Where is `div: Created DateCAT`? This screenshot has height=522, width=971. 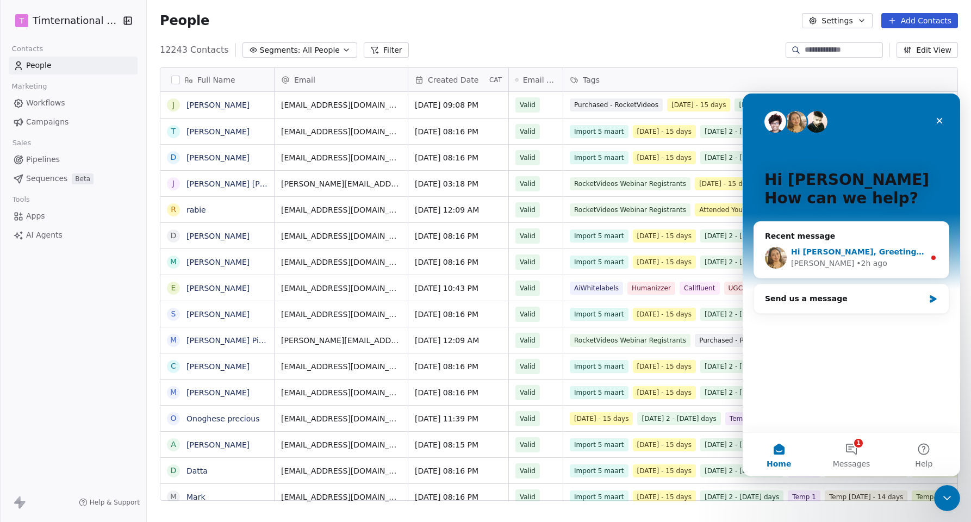 div: Created DateCAT is located at coordinates (458, 79).